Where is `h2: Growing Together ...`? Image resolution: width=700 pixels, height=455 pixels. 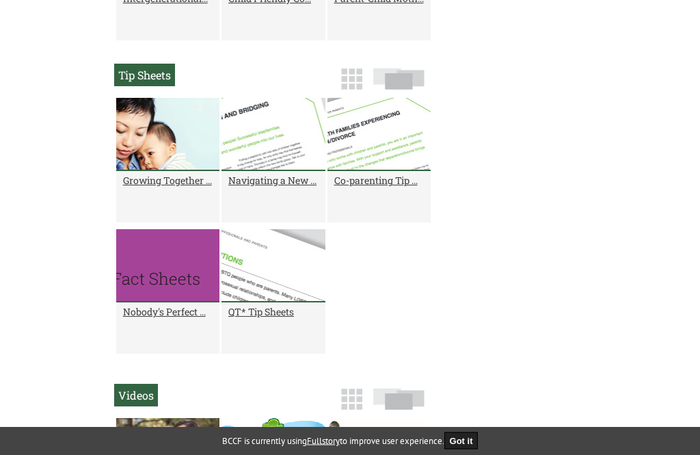
h2: Growing Together ... is located at coordinates (168, 181).